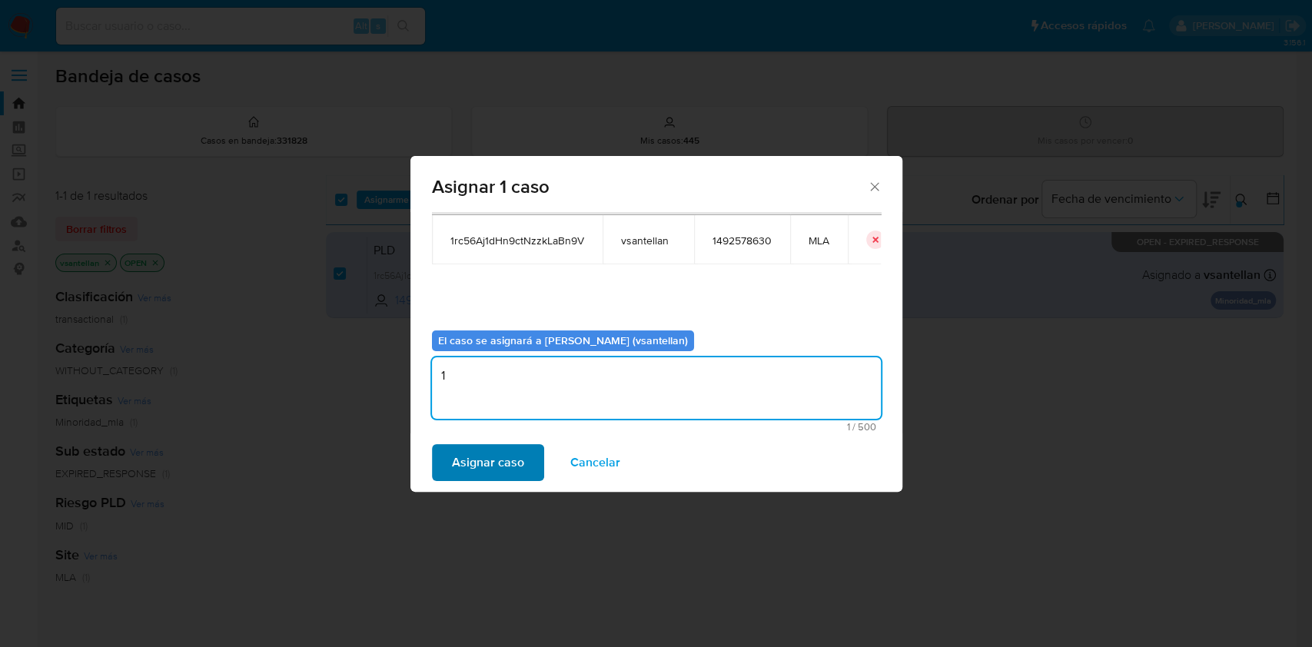 The width and height of the screenshot is (1312, 647). Describe the element at coordinates (818, 240) in the screenshot. I see `span: MLA` at that location.